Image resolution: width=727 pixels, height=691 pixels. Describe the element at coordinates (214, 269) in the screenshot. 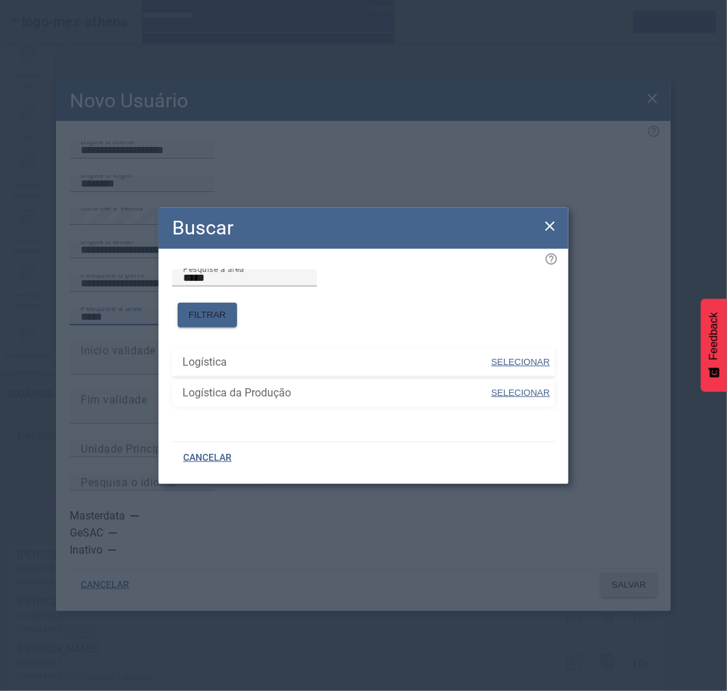

I see `mat-label: Pesquise a área` at that location.